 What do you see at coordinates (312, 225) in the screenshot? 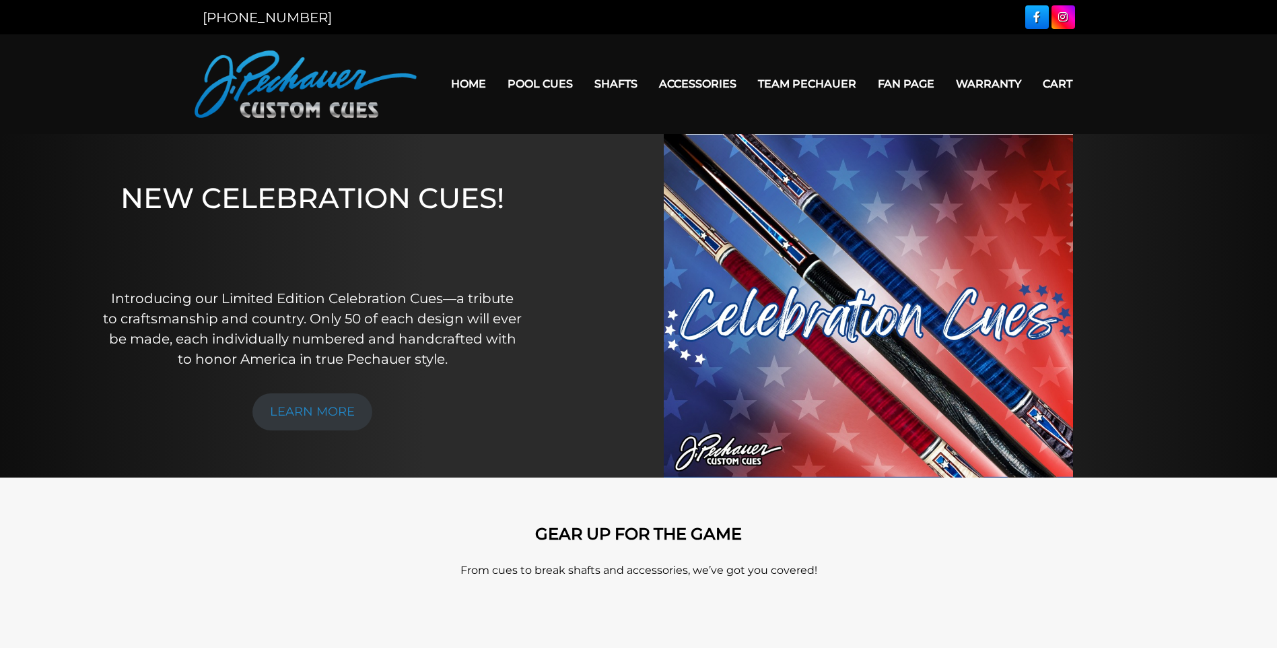
I see `h1: NEW CELEBRATION CUES!` at bounding box center [312, 225].